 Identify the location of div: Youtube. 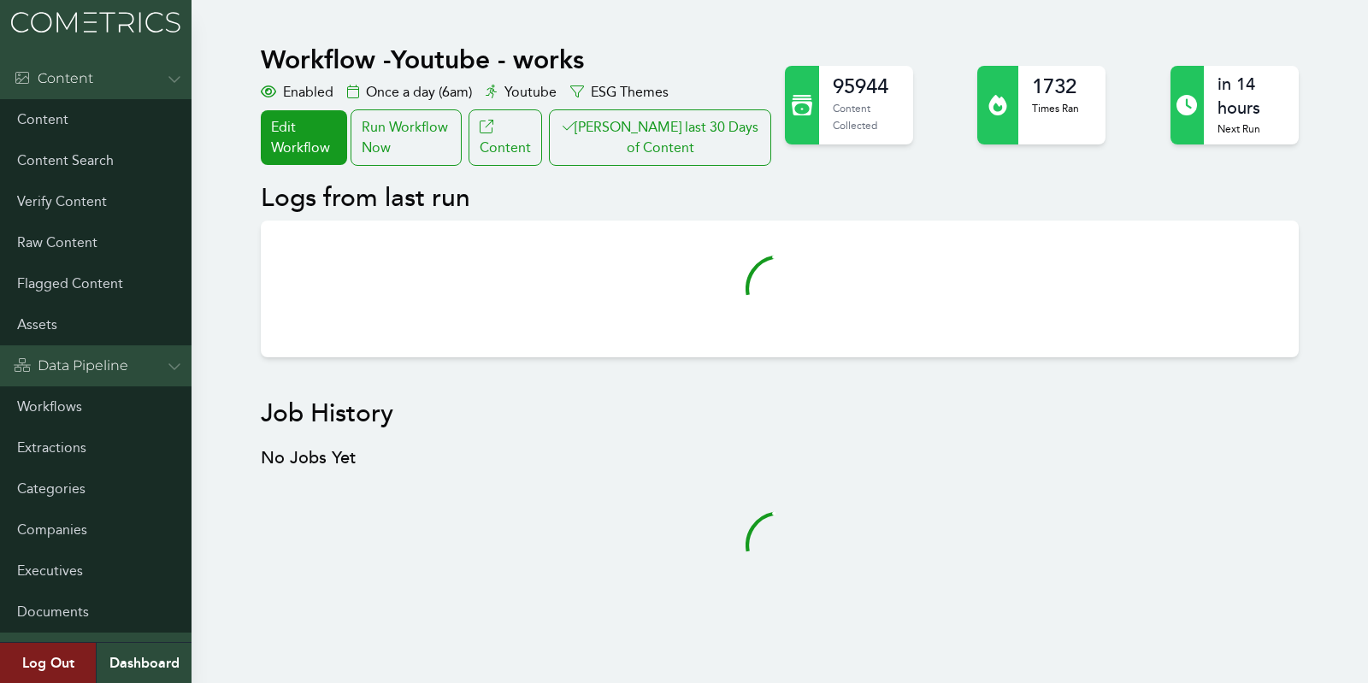
(521, 92).